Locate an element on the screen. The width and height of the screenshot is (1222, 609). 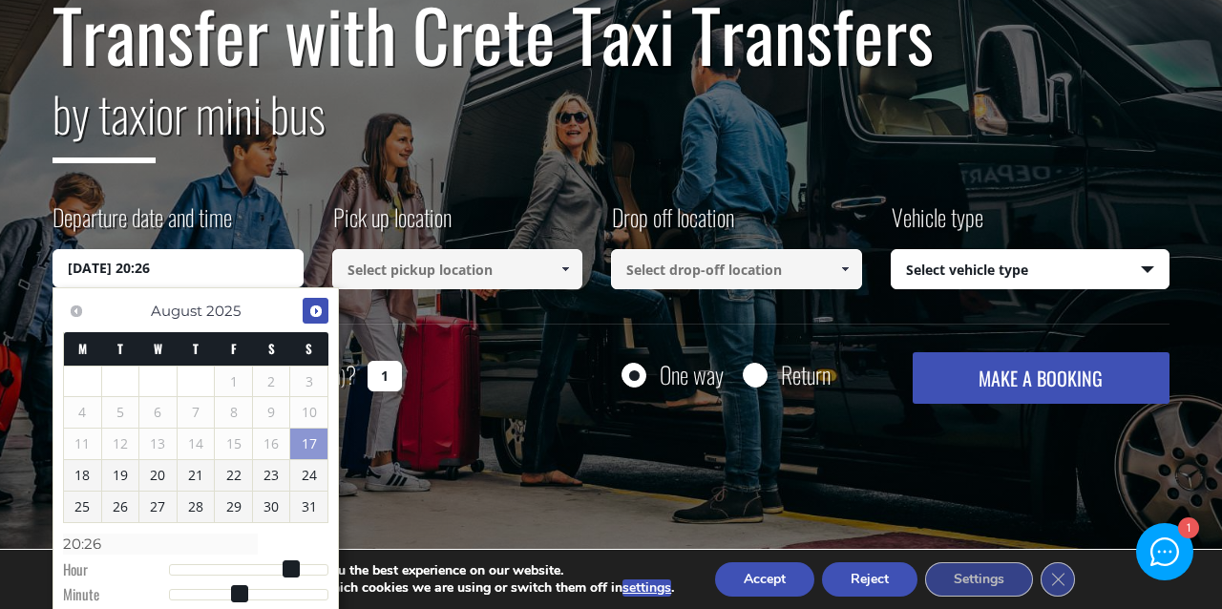
button: Close GDPR Cookie Banner is located at coordinates (1058, 579).